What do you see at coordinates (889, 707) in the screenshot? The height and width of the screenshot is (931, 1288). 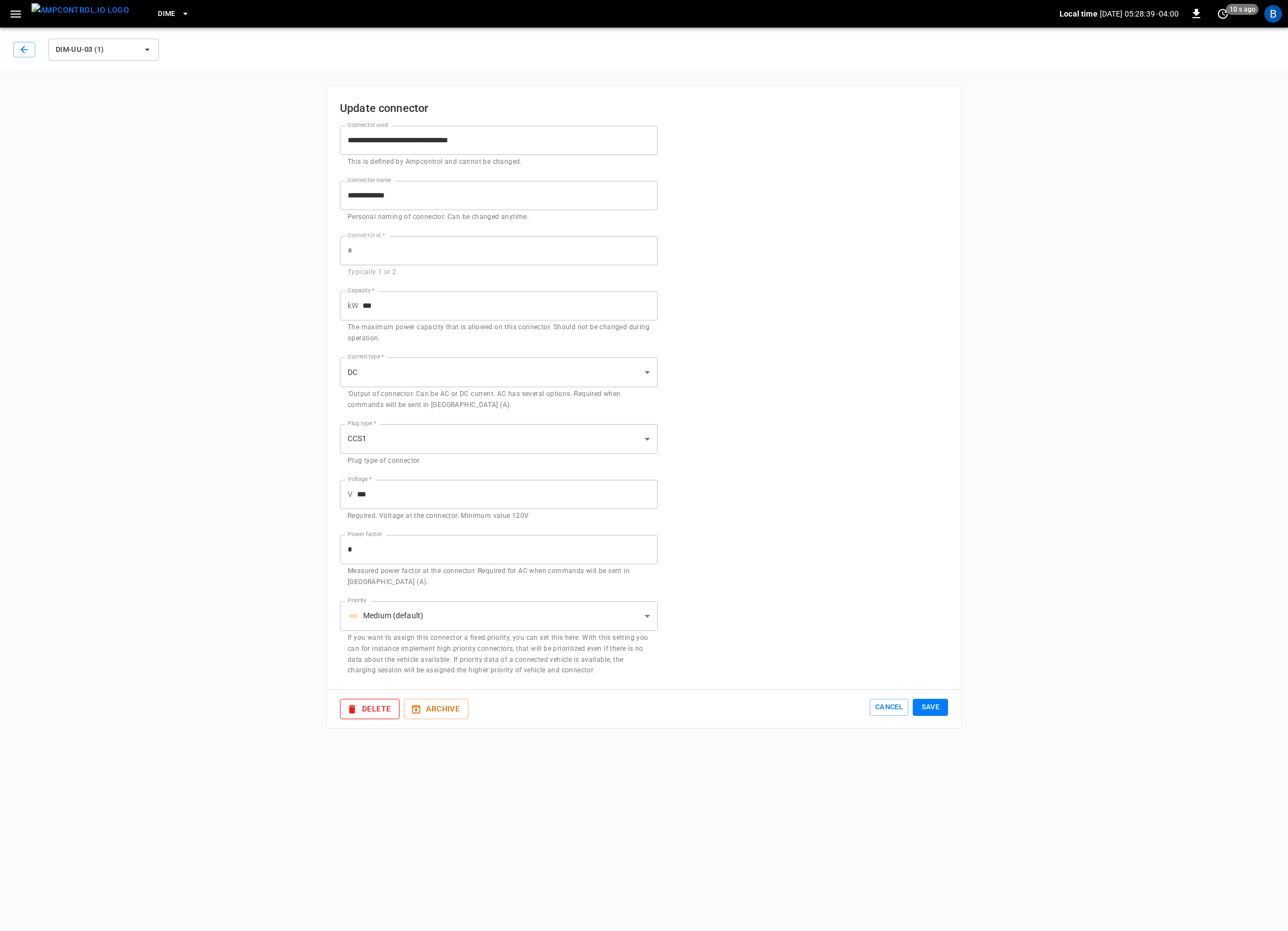 I see `button: Cancel` at bounding box center [889, 707].